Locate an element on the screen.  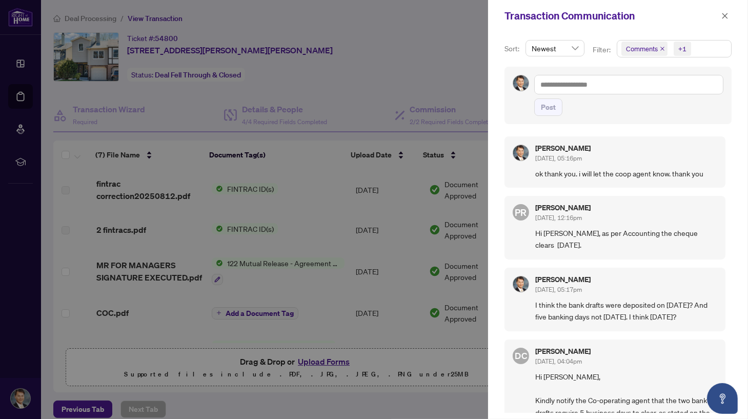
div: +1 is located at coordinates (682, 49).